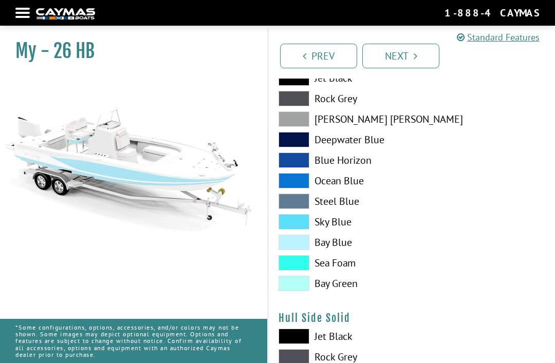 This screenshot has height=363, width=555. Describe the element at coordinates (339, 222) in the screenshot. I see `label: Sky Blue` at that location.